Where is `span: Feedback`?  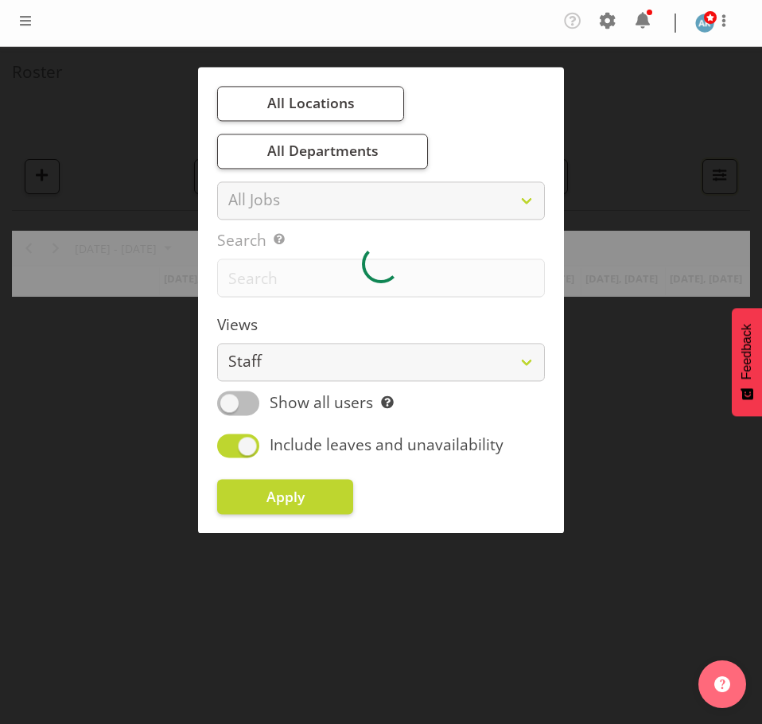
span: Feedback is located at coordinates (747, 352).